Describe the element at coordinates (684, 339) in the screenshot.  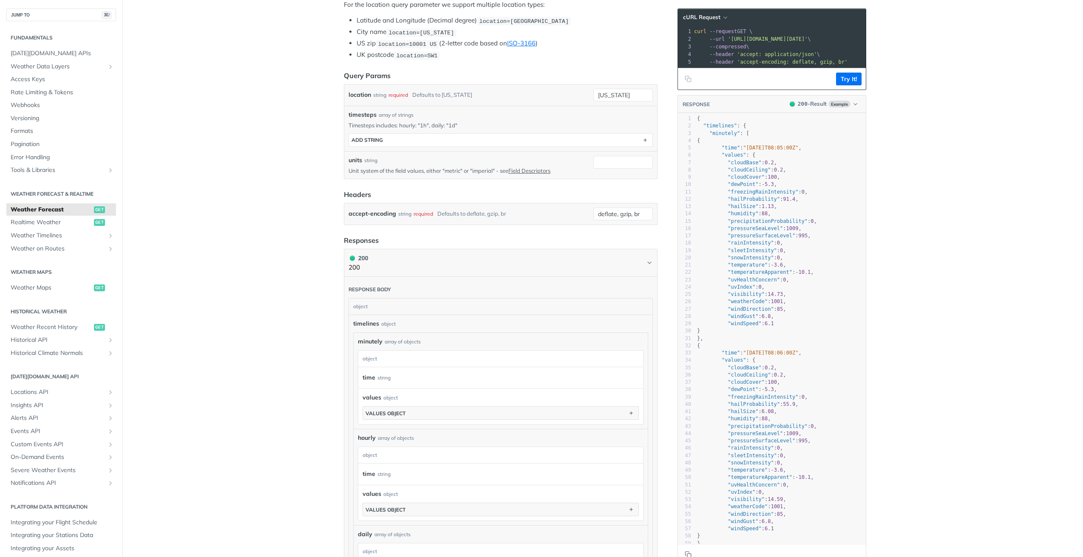
I see `div: 31` at that location.